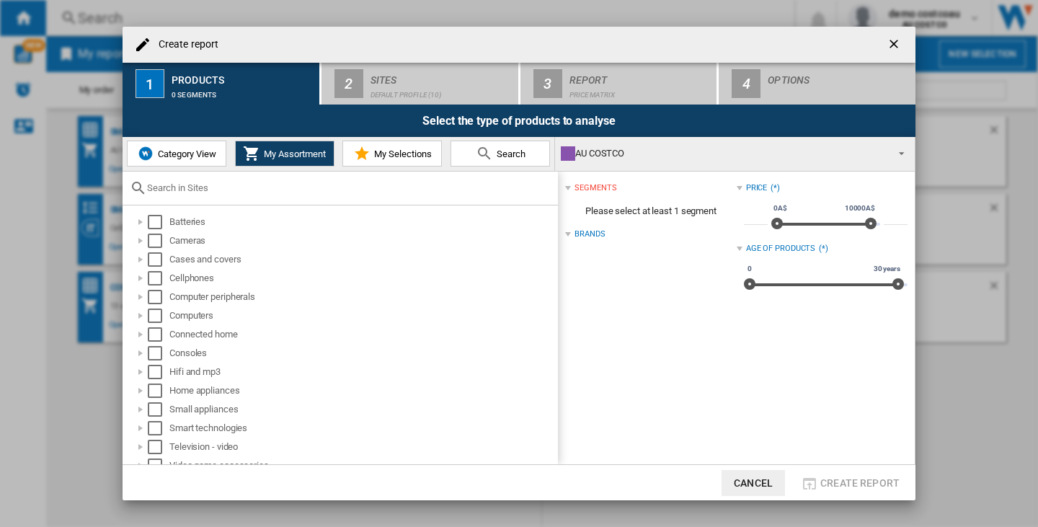 Image resolution: width=1038 pixels, height=527 pixels. I want to click on div: Batteries, so click(363, 222).